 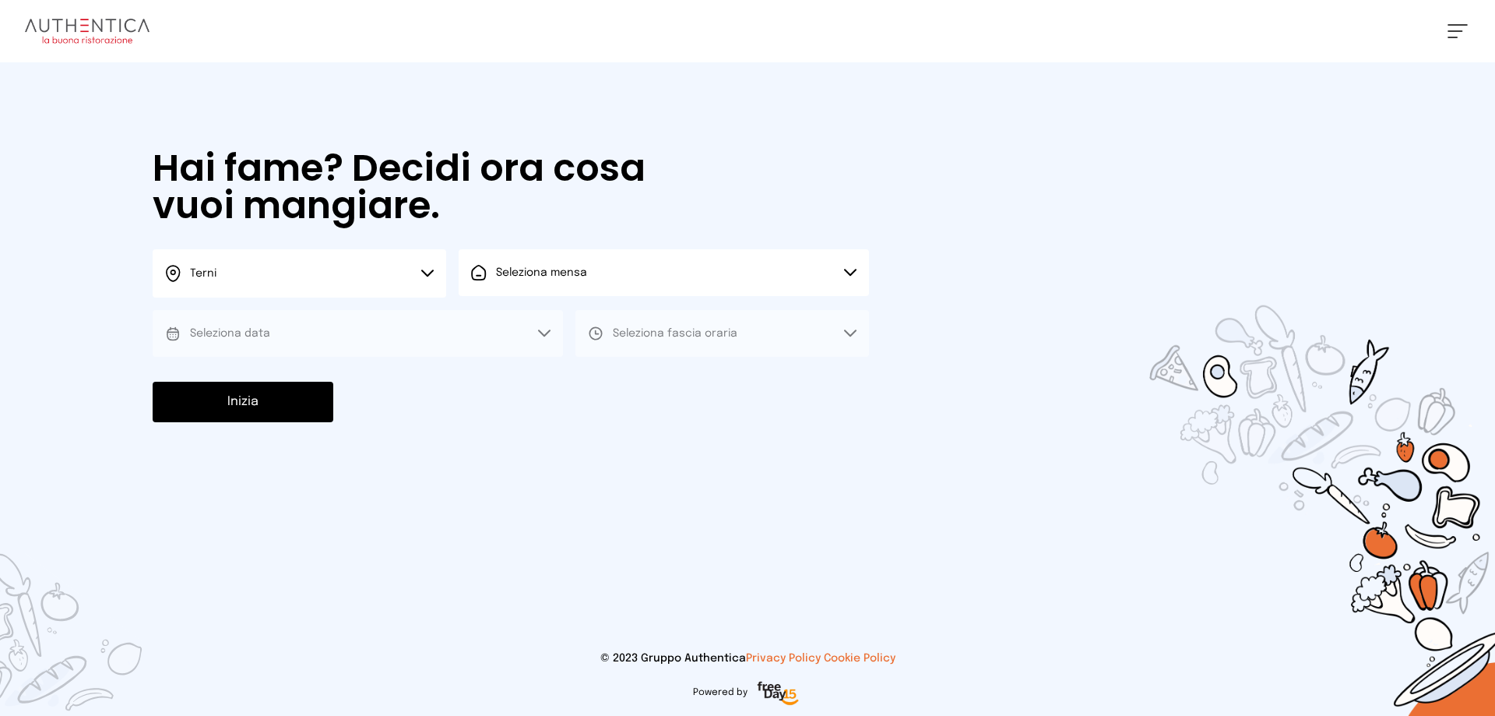 What do you see at coordinates (421, 187) in the screenshot?
I see `h1: Hai fame? Decidi ora cosa vuoi mangiare.` at bounding box center [421, 187].